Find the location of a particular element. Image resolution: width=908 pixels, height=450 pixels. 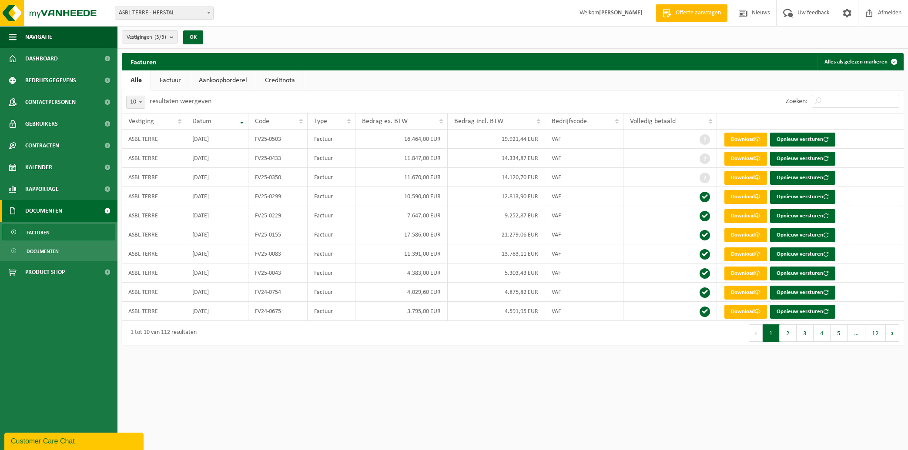

span: Navigatie is located at coordinates (39, 37).